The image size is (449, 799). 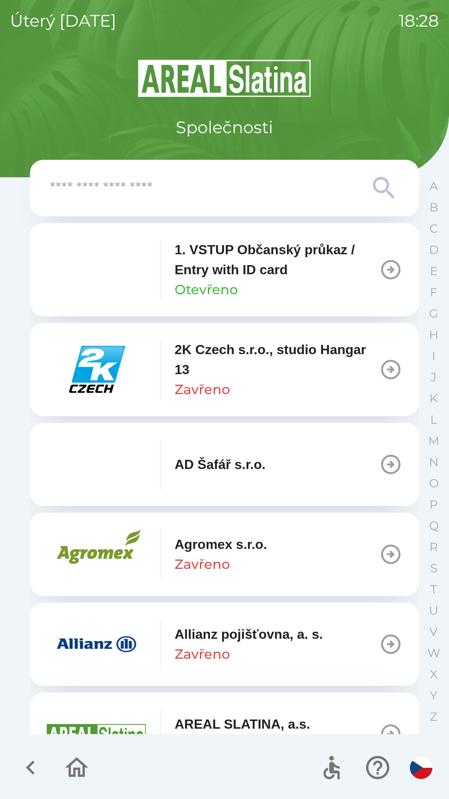 I want to click on button: M, so click(x=434, y=441).